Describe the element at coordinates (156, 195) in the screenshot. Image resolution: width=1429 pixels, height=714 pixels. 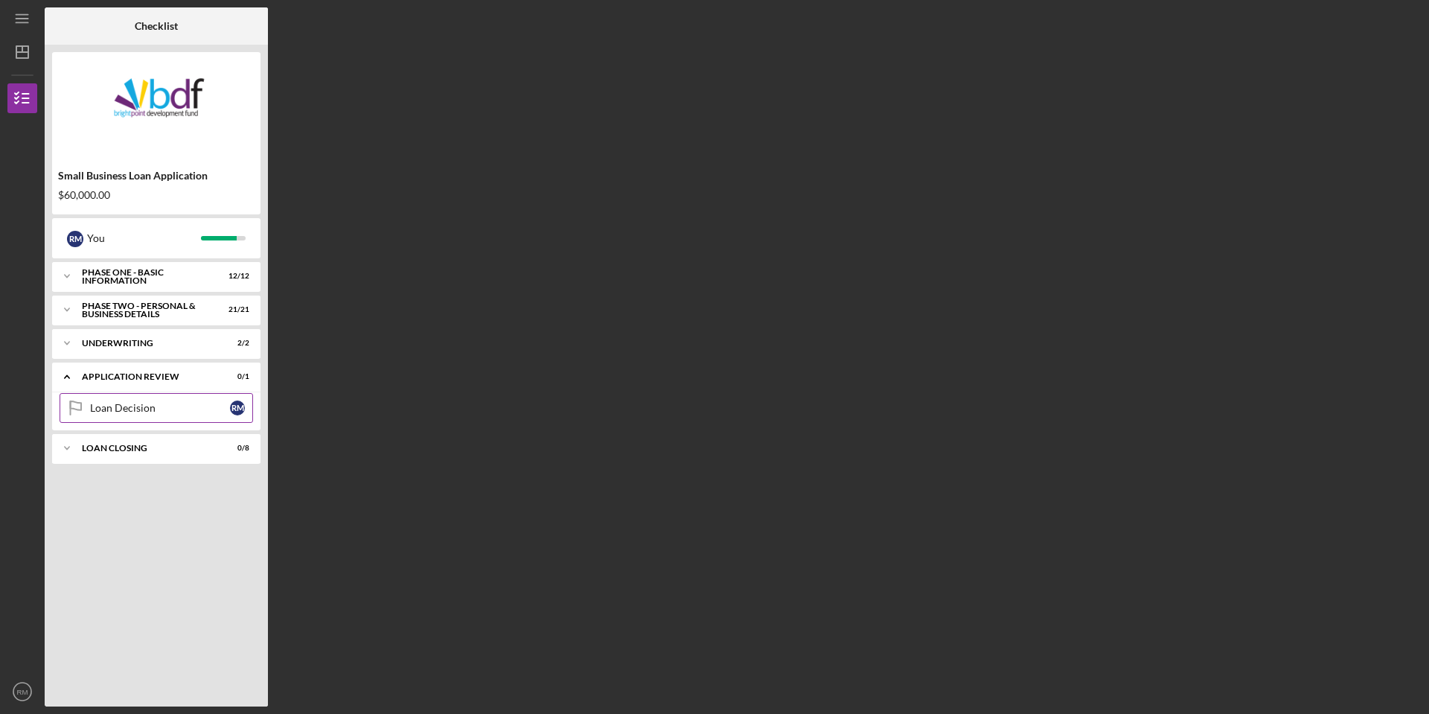
I see `div: $60,000.00` at that location.